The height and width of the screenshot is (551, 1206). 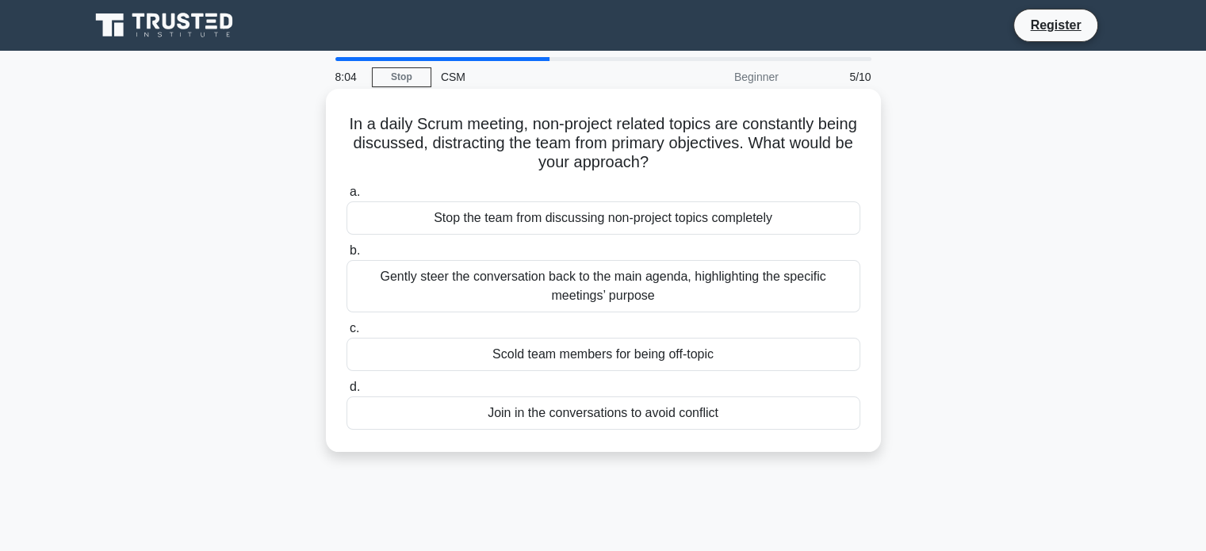 I want to click on div: Scold team members for being off-topic, so click(x=603, y=354).